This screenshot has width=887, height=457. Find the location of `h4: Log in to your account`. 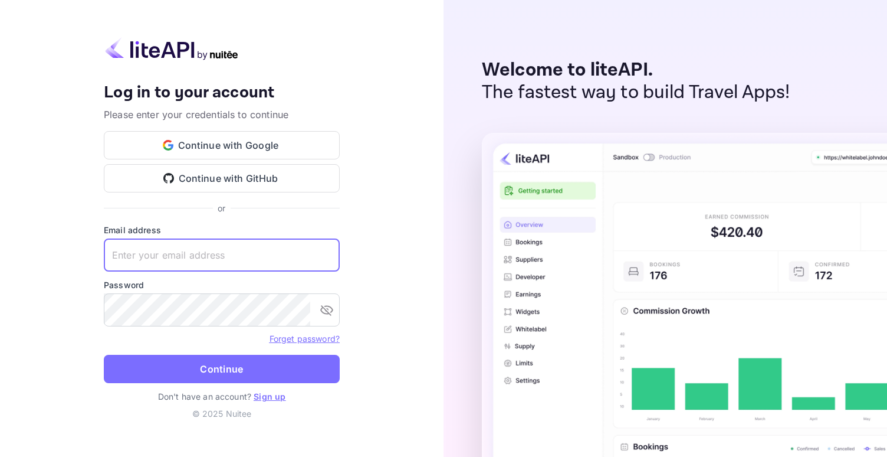

h4: Log in to your account is located at coordinates (222, 93).